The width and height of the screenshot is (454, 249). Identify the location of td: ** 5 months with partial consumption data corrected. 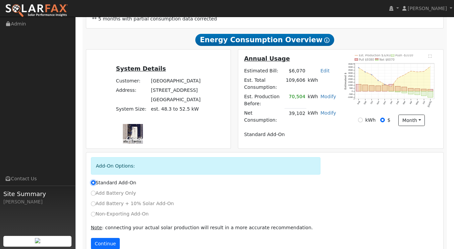
(265, 19).